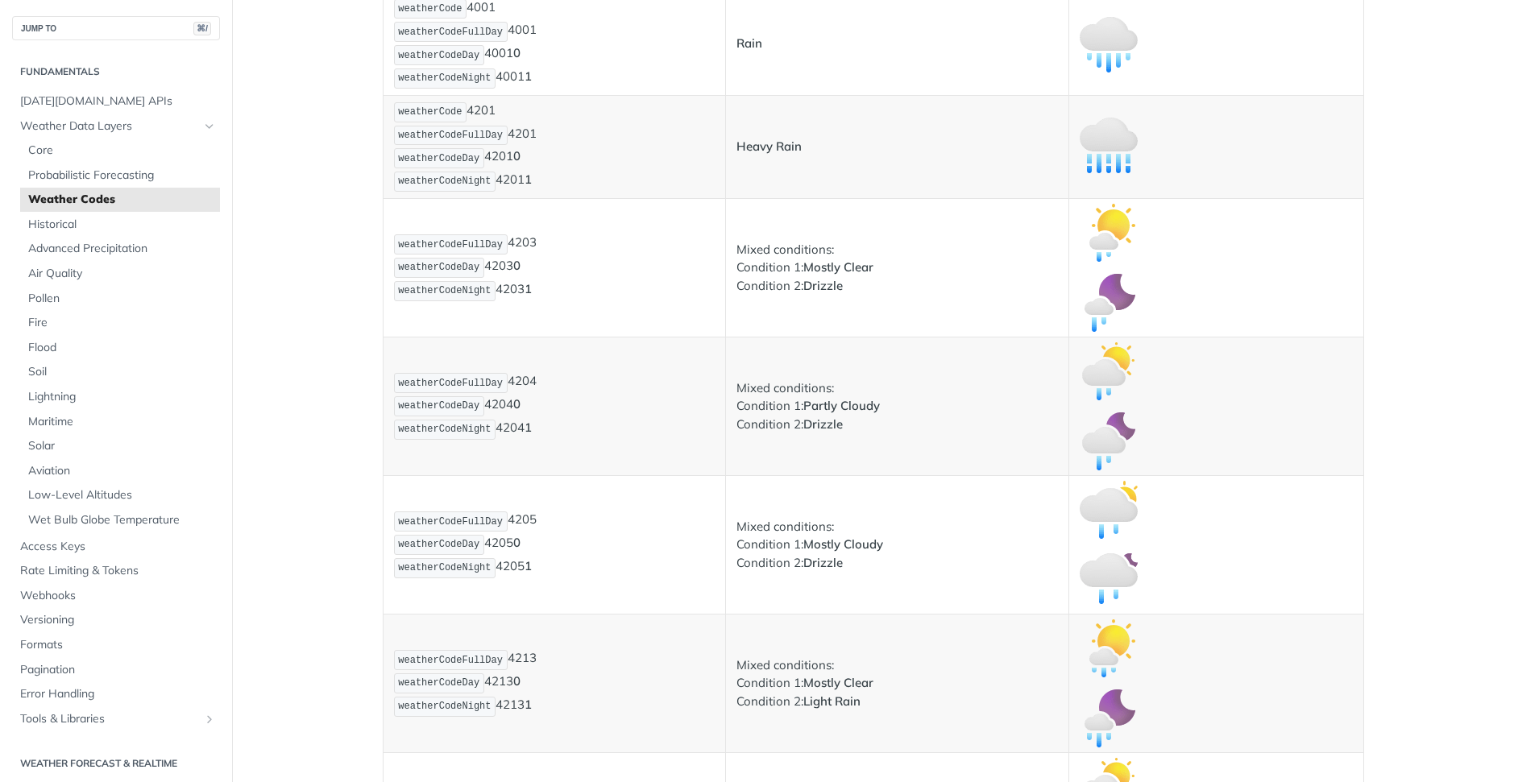  Describe the element at coordinates (120, 151) in the screenshot. I see `a: Core` at that location.